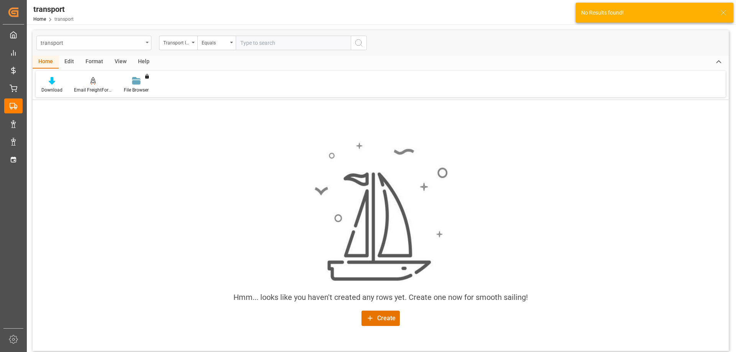 Image resolution: width=736 pixels, height=352 pixels. I want to click on a: Home, so click(39, 19).